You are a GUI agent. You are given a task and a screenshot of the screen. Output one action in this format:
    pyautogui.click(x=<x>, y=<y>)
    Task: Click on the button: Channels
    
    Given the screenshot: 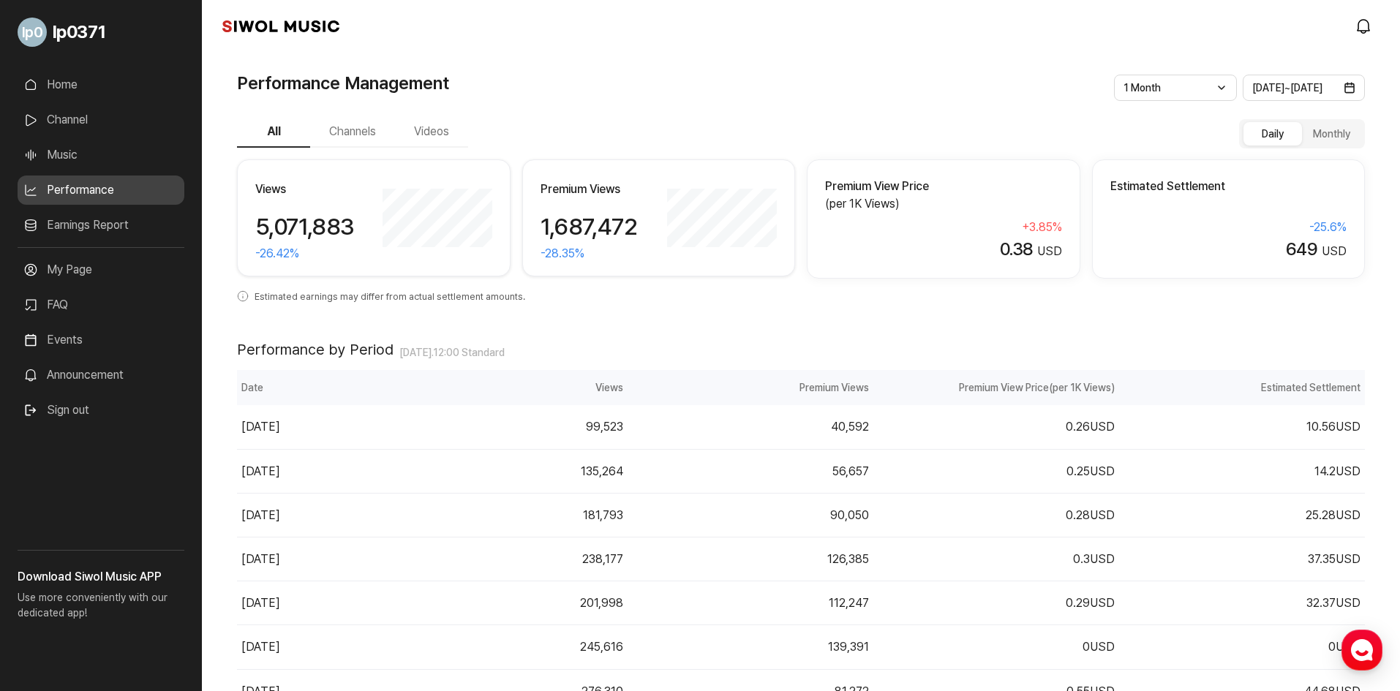 What is the action you would take?
    pyautogui.click(x=352, y=132)
    